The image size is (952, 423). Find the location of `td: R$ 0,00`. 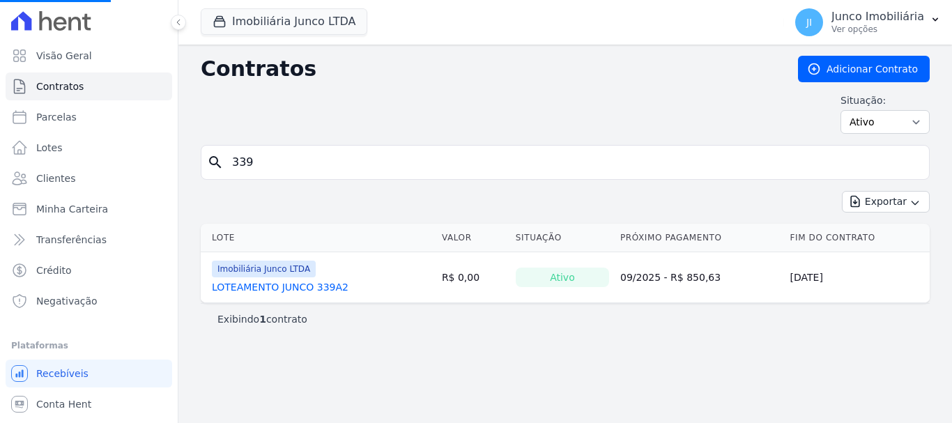

td: R$ 0,00 is located at coordinates (473, 277).